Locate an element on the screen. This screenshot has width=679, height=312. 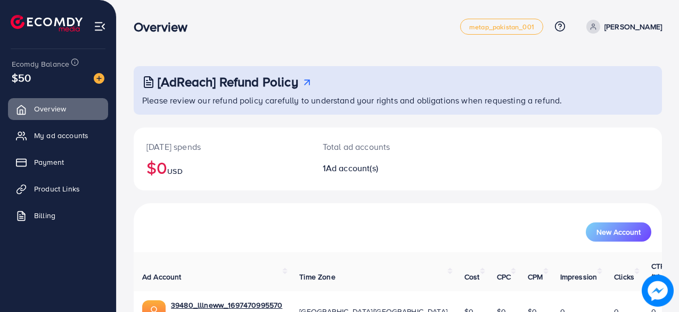
span: $50 is located at coordinates (21, 77).